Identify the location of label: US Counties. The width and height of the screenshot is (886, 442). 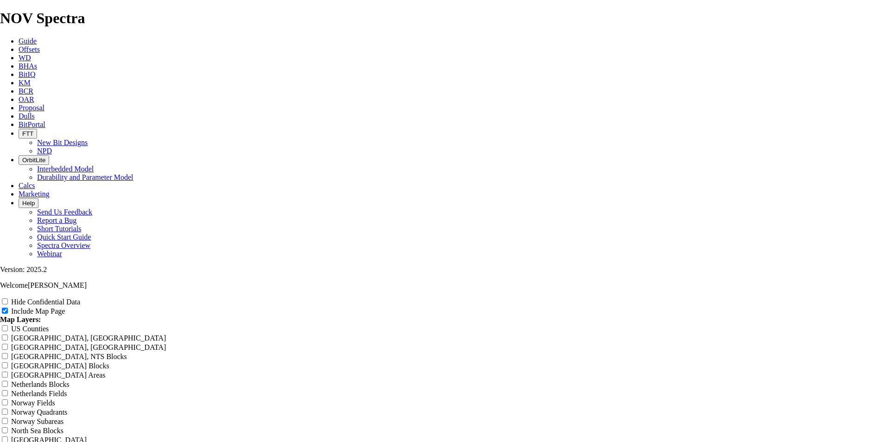
(30, 329).